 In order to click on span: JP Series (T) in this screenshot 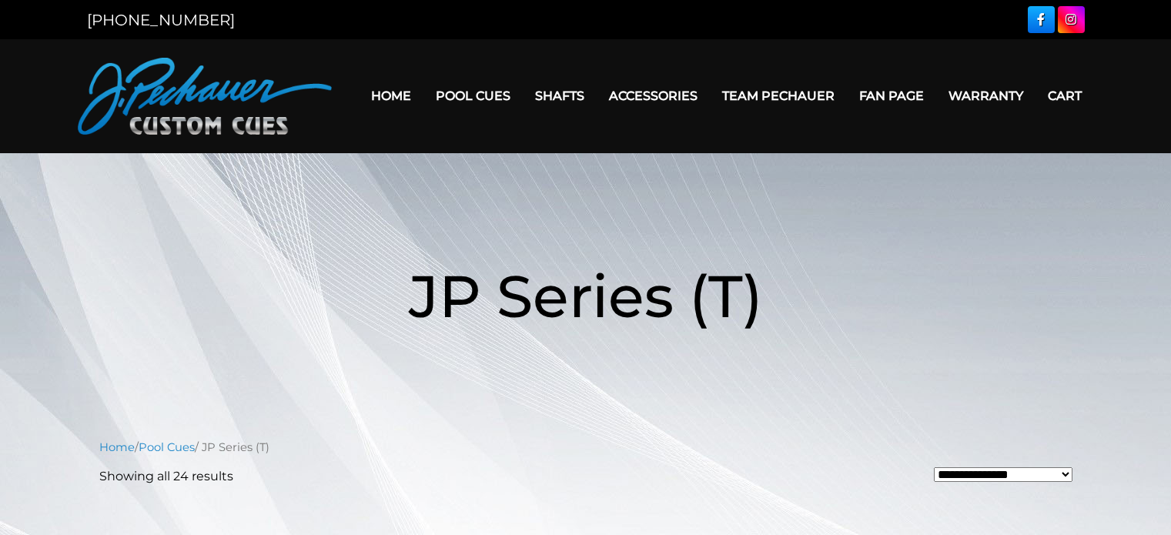, I will do `click(586, 296)`.